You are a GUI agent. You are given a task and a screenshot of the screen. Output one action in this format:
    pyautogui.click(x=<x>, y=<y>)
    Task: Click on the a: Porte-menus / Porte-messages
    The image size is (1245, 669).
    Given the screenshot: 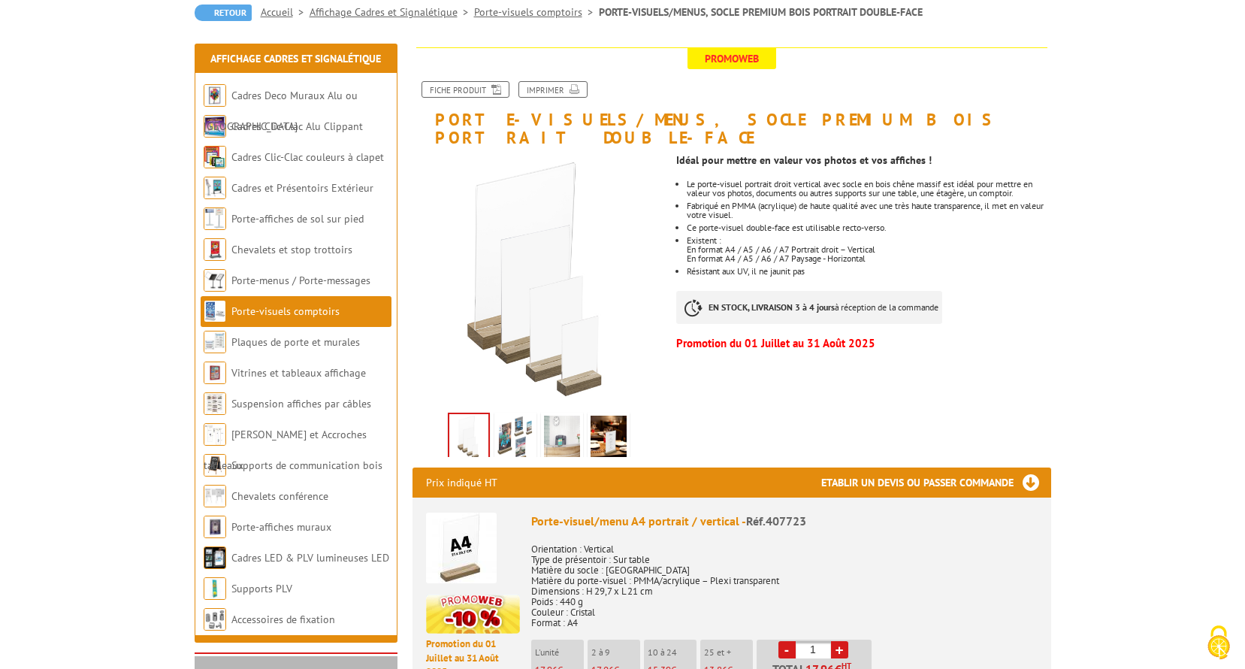 What is the action you would take?
    pyautogui.click(x=301, y=280)
    